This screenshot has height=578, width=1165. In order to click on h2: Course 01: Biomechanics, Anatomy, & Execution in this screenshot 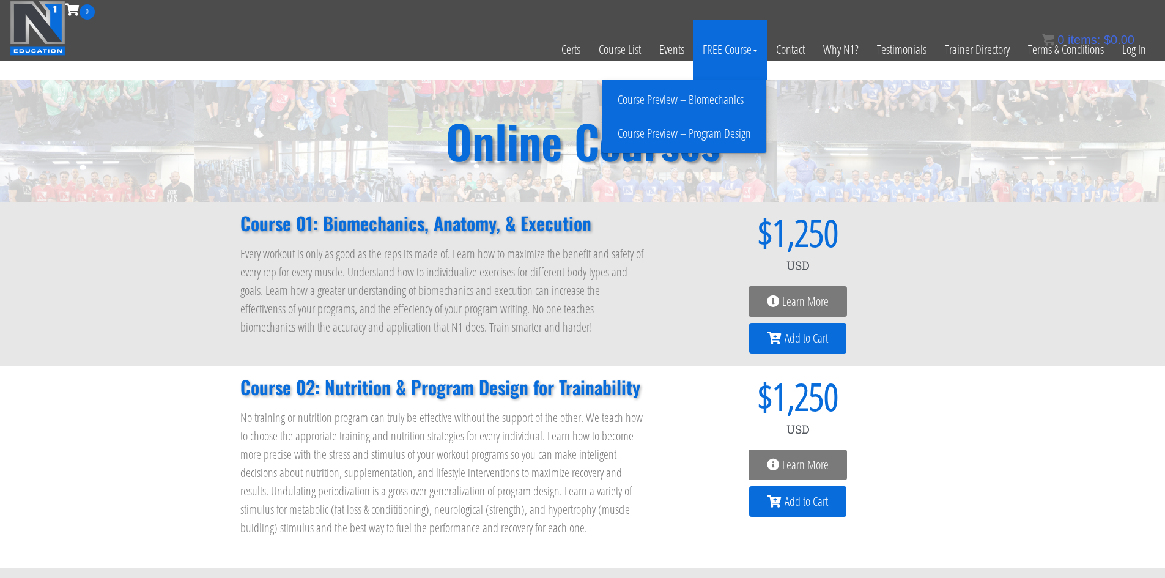, I will do `click(443, 223)`.